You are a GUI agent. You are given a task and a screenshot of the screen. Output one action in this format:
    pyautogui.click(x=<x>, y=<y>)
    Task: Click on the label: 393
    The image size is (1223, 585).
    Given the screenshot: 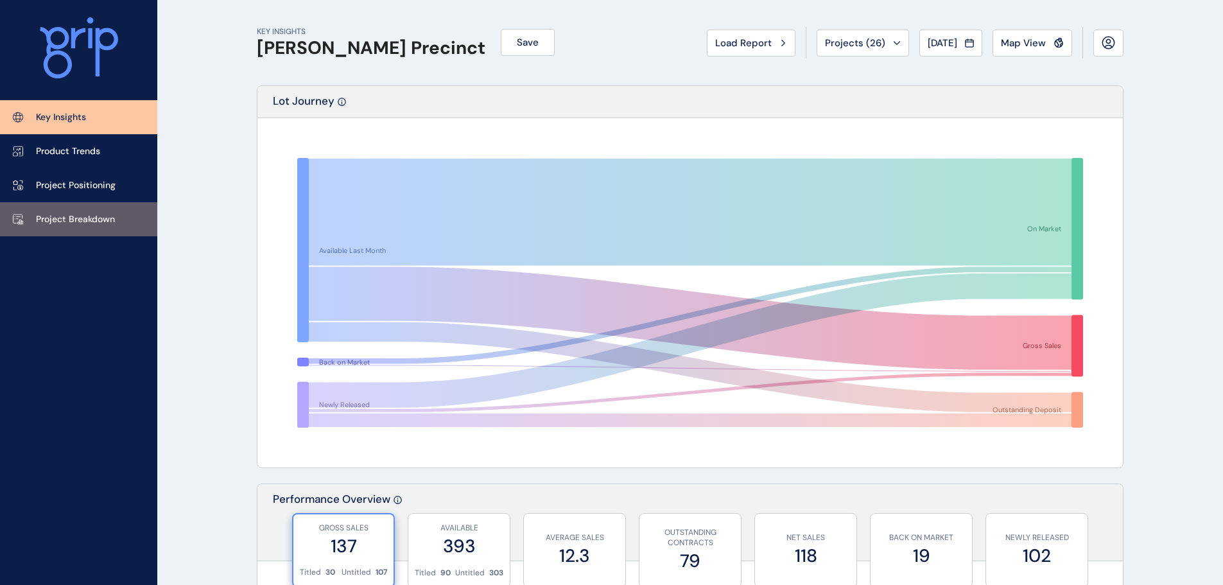 What is the action you would take?
    pyautogui.click(x=459, y=545)
    